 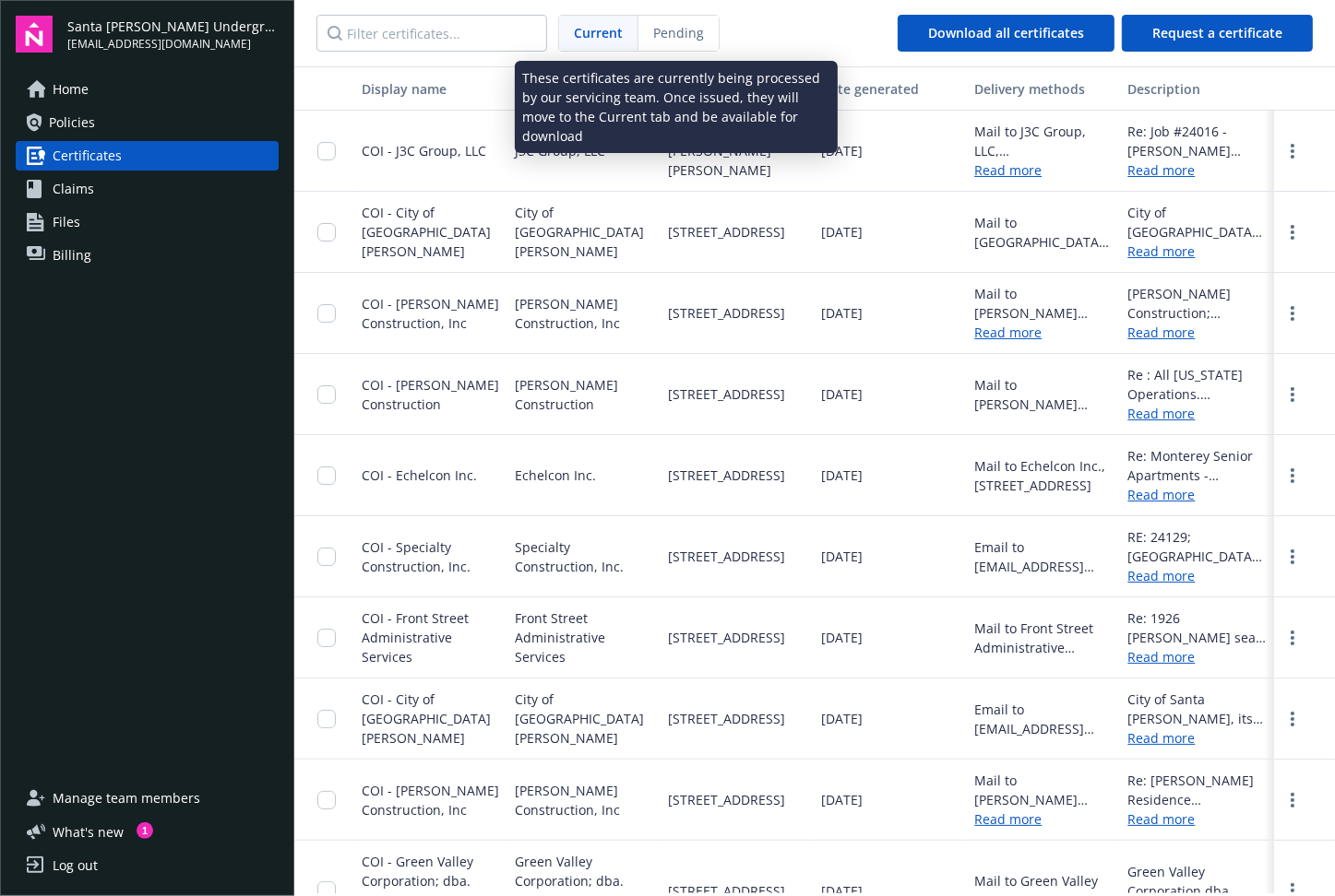 What do you see at coordinates (34, 34) in the screenshot?
I see `img: navigator-logo.svg` at bounding box center [34, 34].